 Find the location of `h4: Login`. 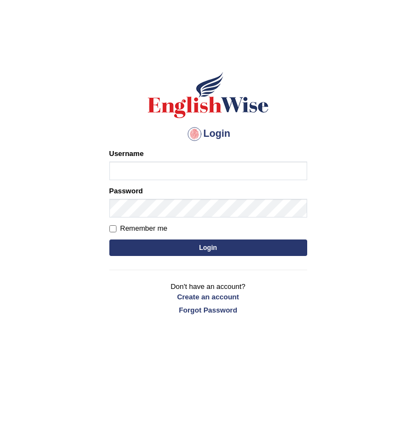

h4: Login is located at coordinates (208, 134).